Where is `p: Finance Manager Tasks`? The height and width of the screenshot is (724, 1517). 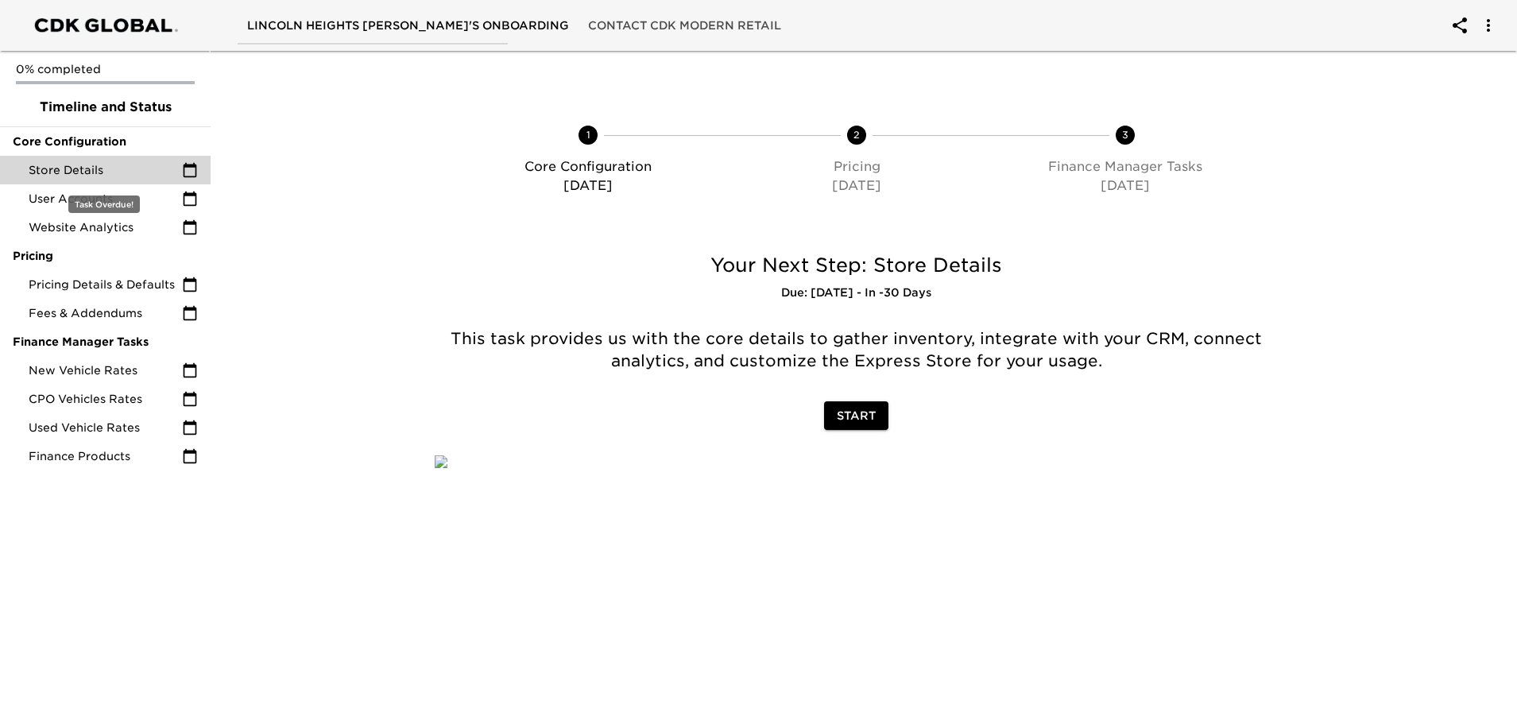 p: Finance Manager Tasks is located at coordinates (1125, 167).